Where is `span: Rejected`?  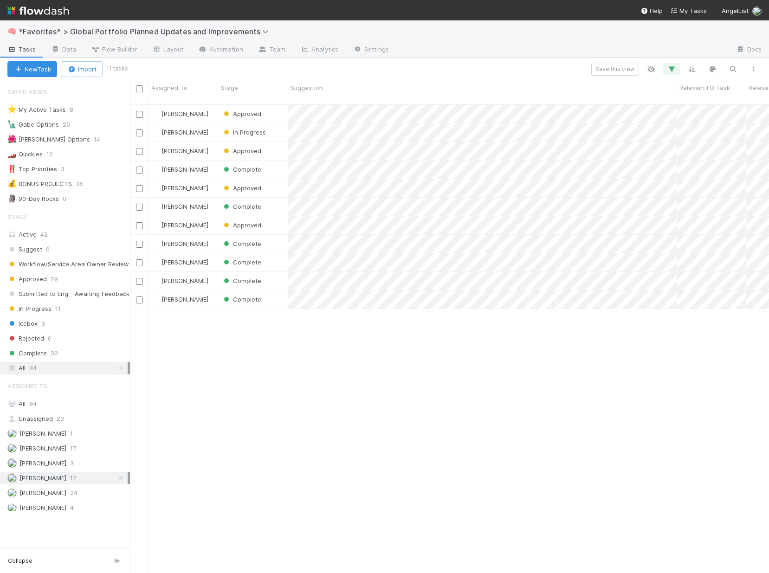
span: Rejected is located at coordinates (26, 338).